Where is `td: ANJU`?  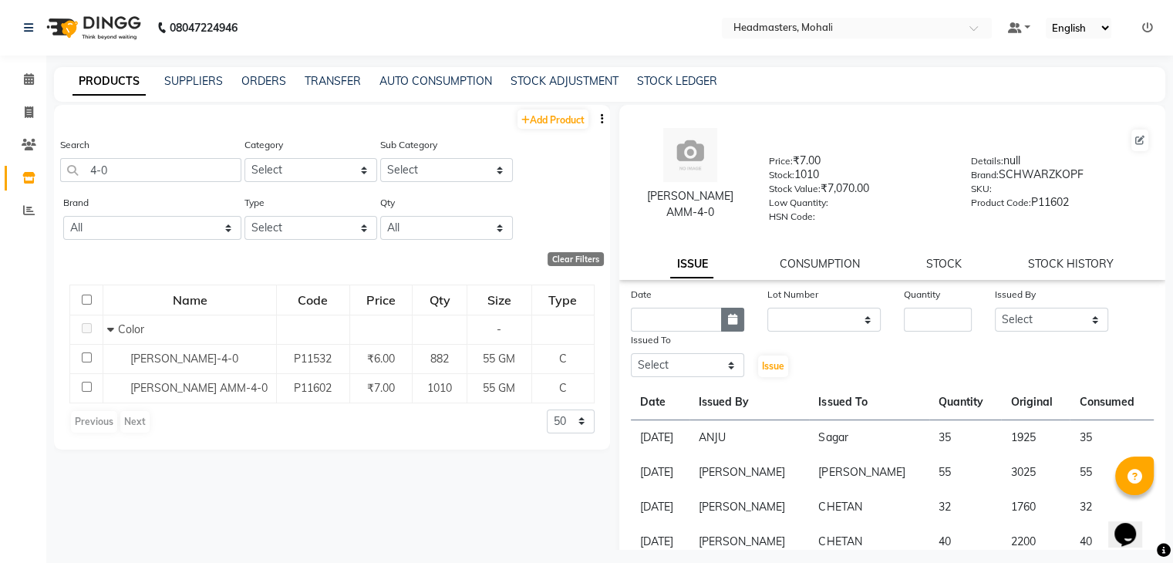
td: ANJU is located at coordinates (749, 438).